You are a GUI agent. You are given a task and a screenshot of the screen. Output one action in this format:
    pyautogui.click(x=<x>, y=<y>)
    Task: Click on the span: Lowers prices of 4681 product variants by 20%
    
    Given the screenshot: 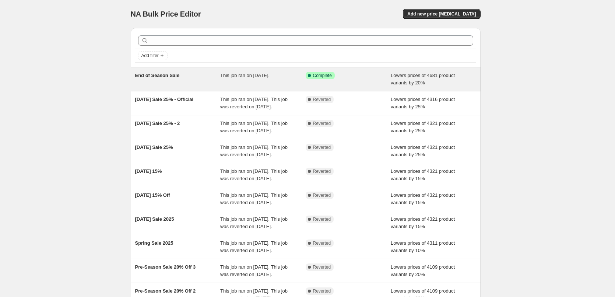 What is the action you would take?
    pyautogui.click(x=423, y=79)
    